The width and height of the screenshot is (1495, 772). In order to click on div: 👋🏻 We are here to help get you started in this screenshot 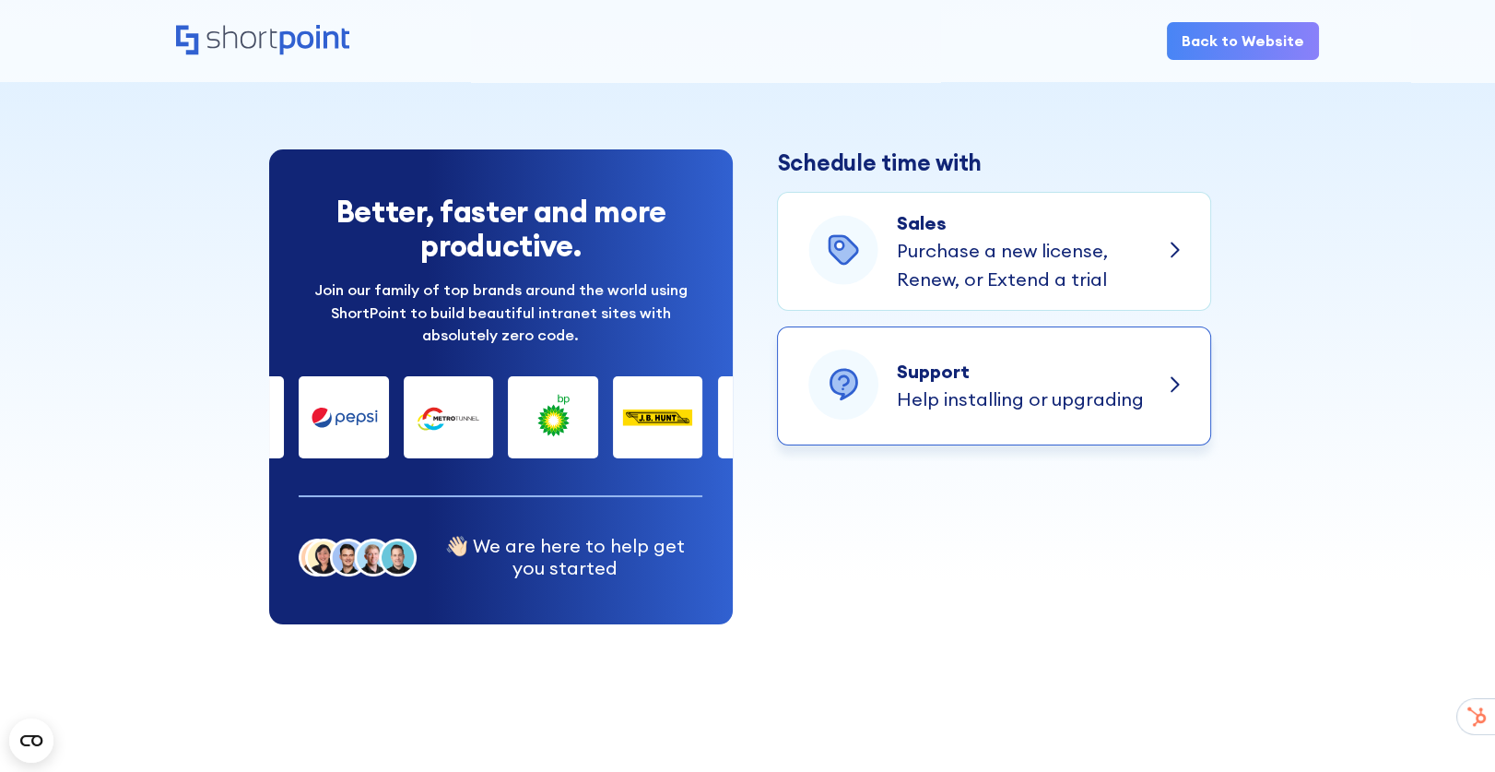, I will do `click(565, 557)`.